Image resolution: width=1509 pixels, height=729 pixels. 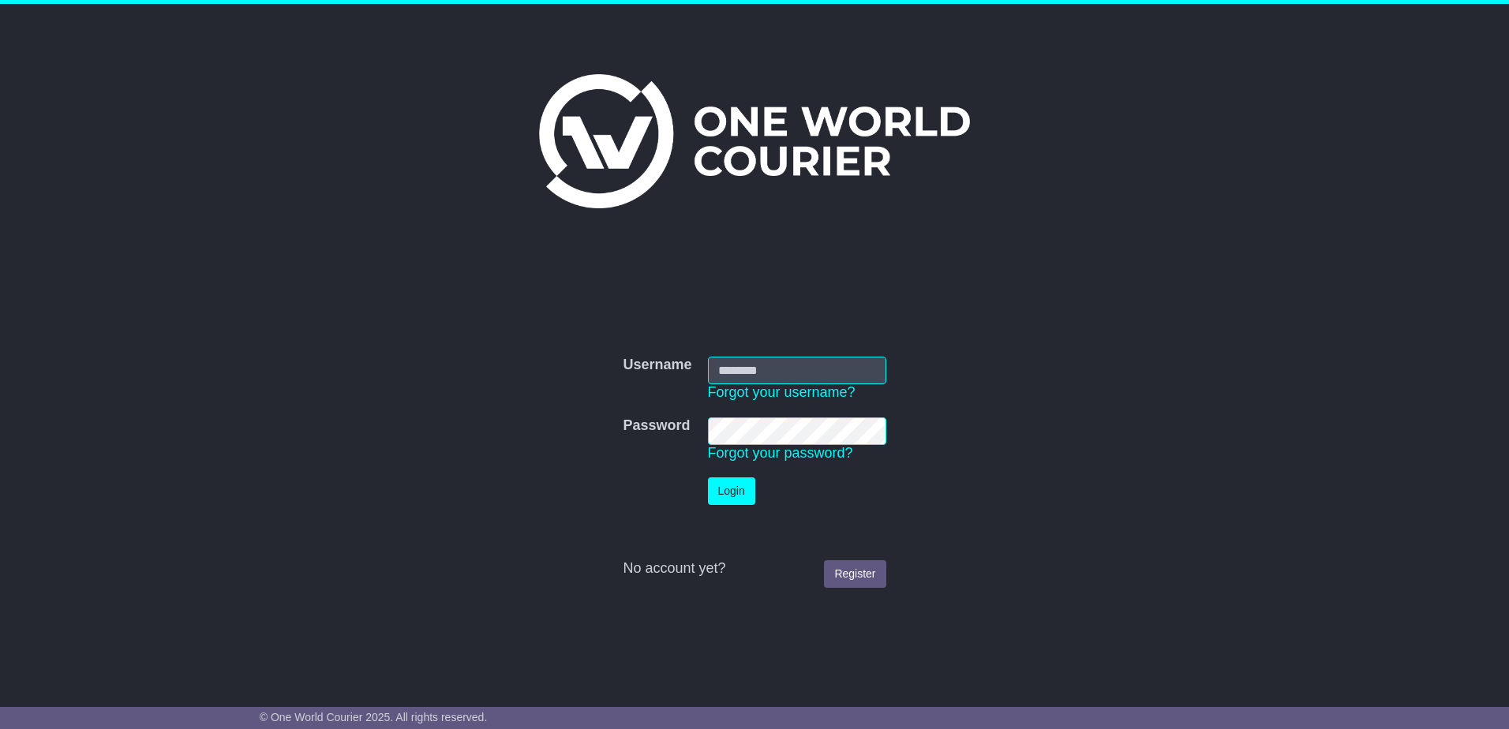 I want to click on a: Forgot your password?, so click(x=780, y=453).